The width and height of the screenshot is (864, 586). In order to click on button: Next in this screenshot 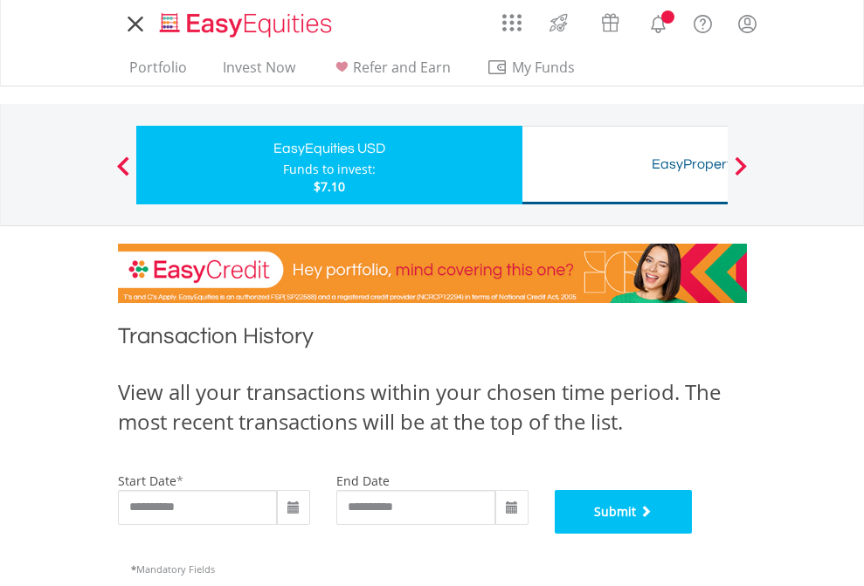, I will do `click(741, 174)`.